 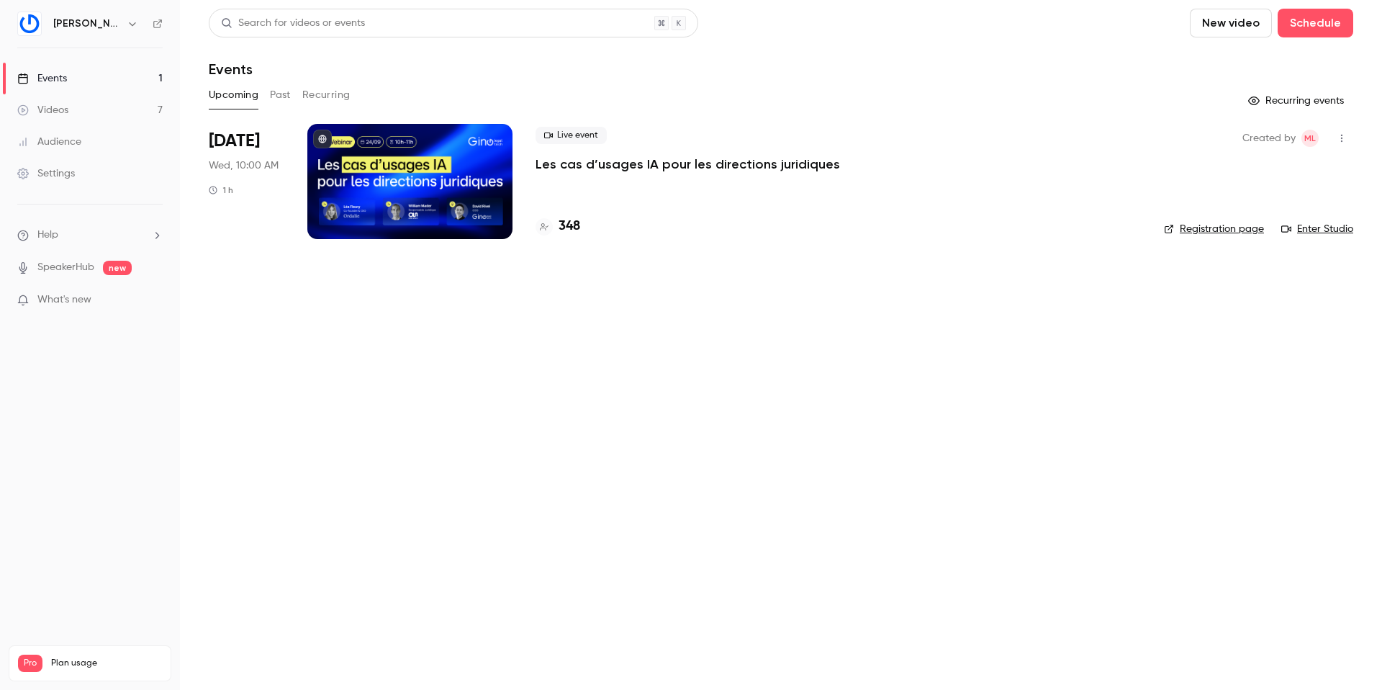 I want to click on span: new, so click(x=117, y=268).